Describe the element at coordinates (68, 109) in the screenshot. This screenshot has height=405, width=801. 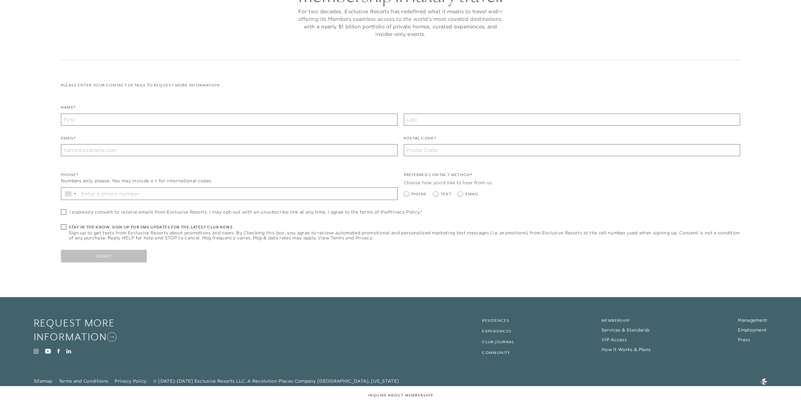
I see `label: Name*` at that location.